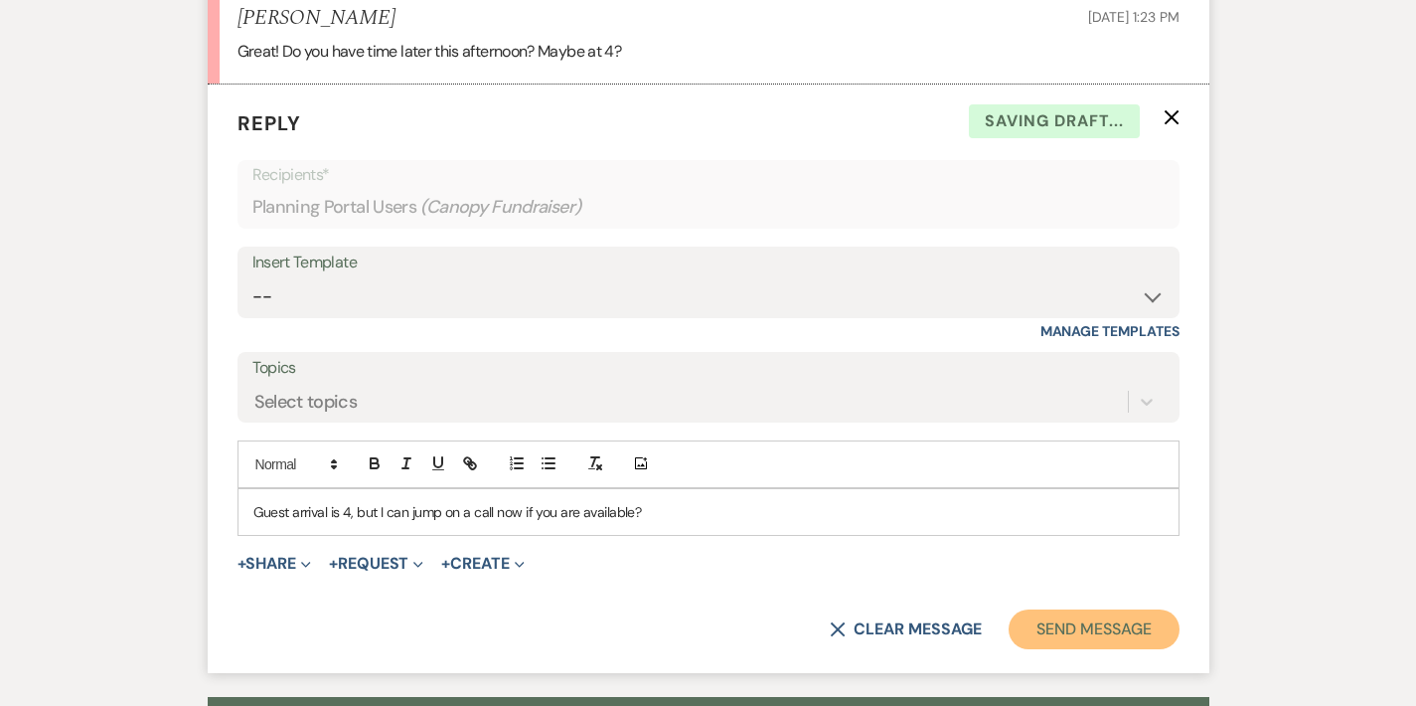 Image resolution: width=1416 pixels, height=706 pixels. What do you see at coordinates (376, 564) in the screenshot?
I see `button: Request` at bounding box center [376, 564].